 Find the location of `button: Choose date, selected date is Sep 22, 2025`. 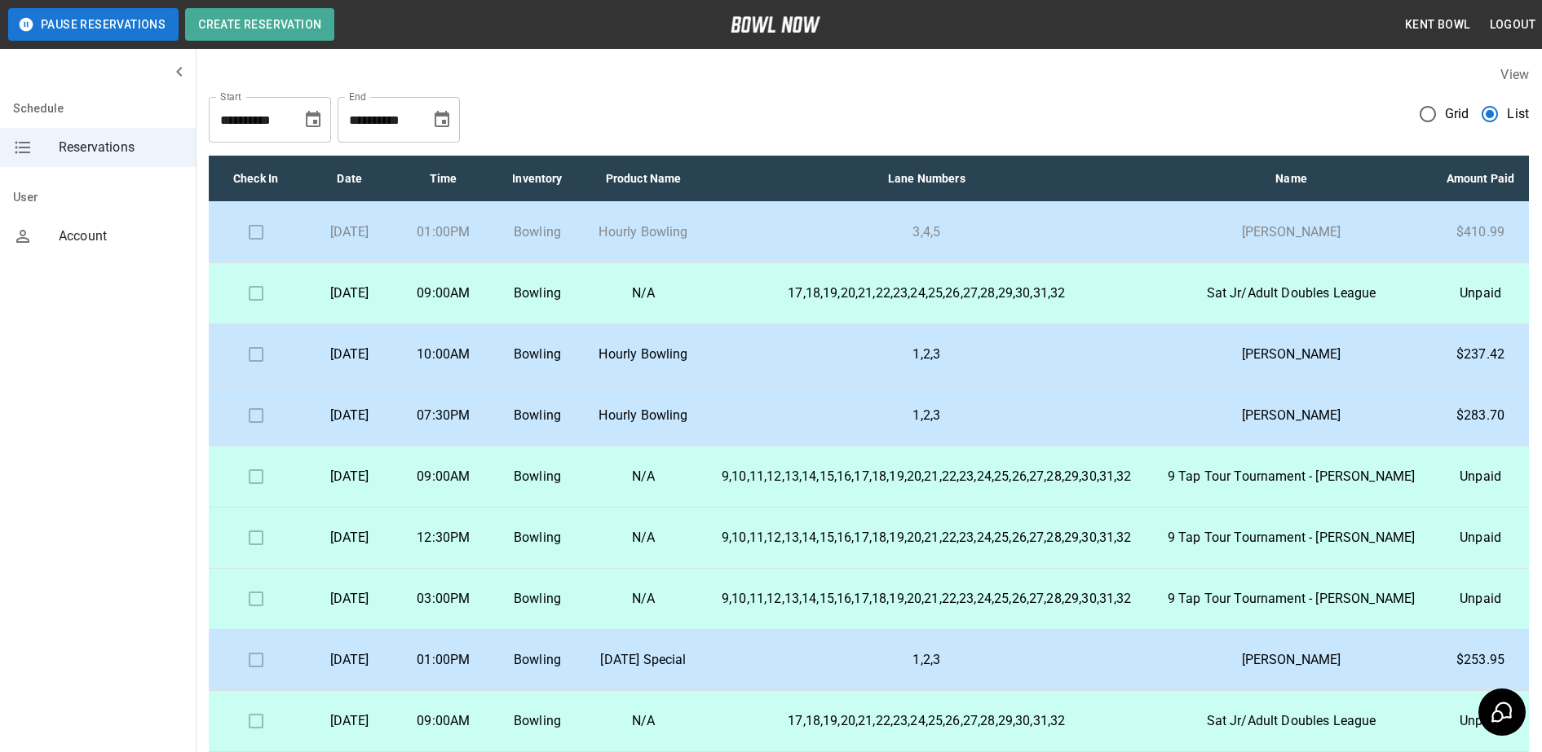

button: Choose date, selected date is Sep 22, 2025 is located at coordinates (442, 120).